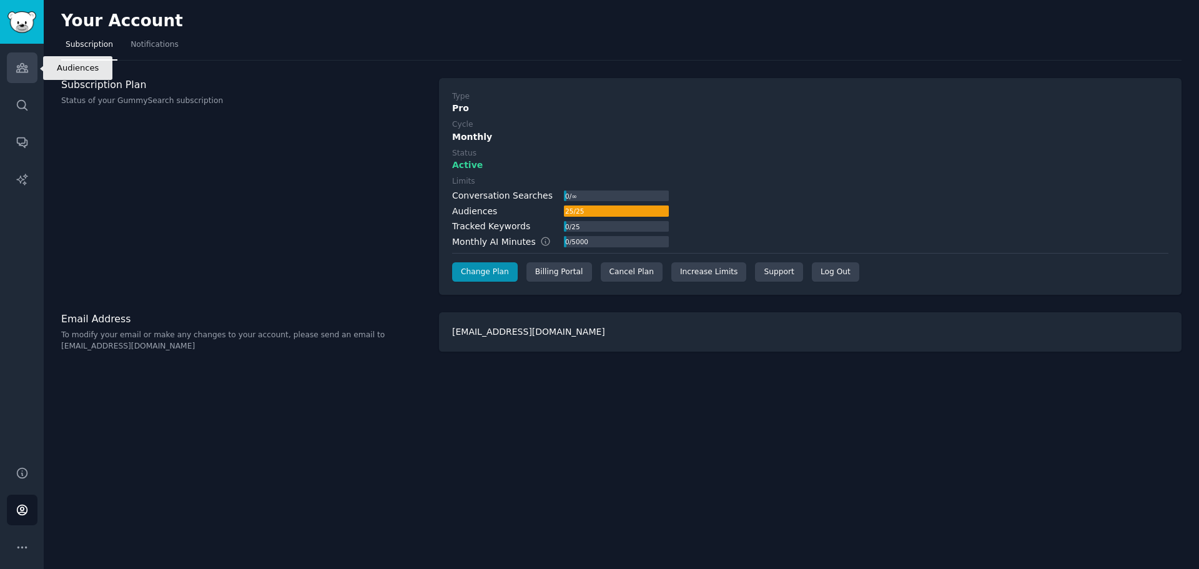  What do you see at coordinates (810, 108) in the screenshot?
I see `div: Pro` at bounding box center [810, 108].